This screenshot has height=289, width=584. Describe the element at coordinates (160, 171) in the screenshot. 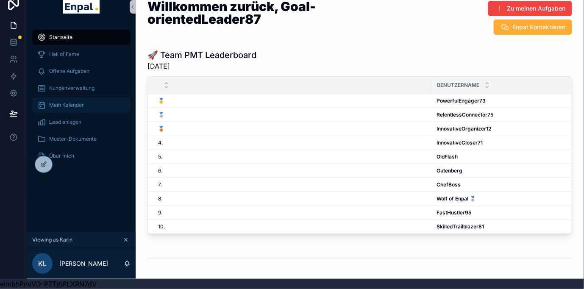

I see `span: 6.` at that location.